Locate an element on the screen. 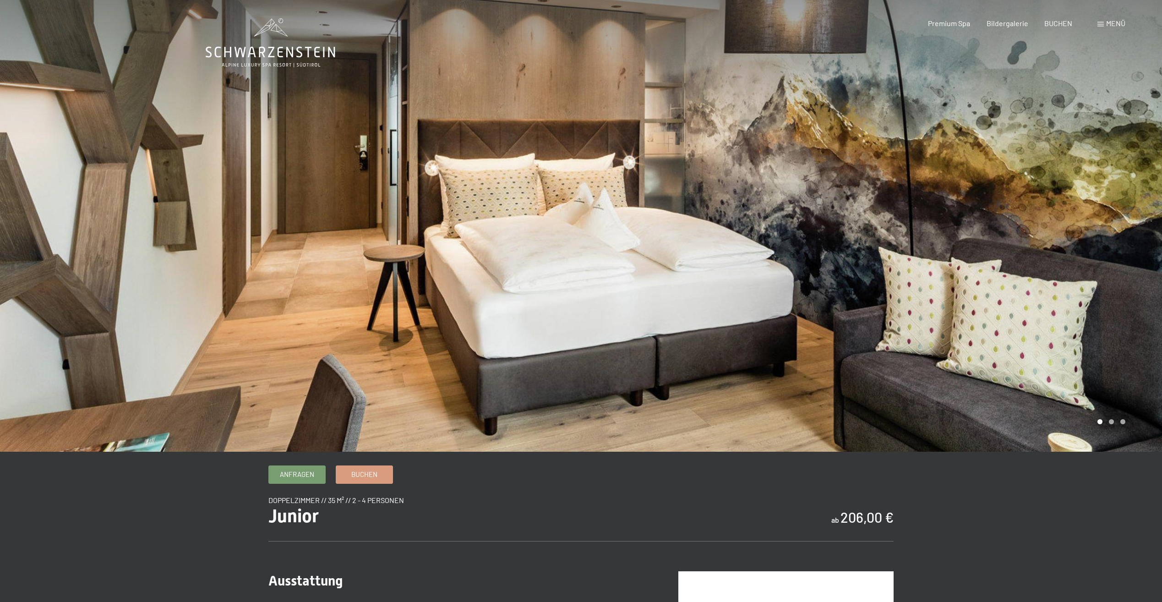 Image resolution: width=1162 pixels, height=602 pixels. a: Anfragen is located at coordinates (297, 474).